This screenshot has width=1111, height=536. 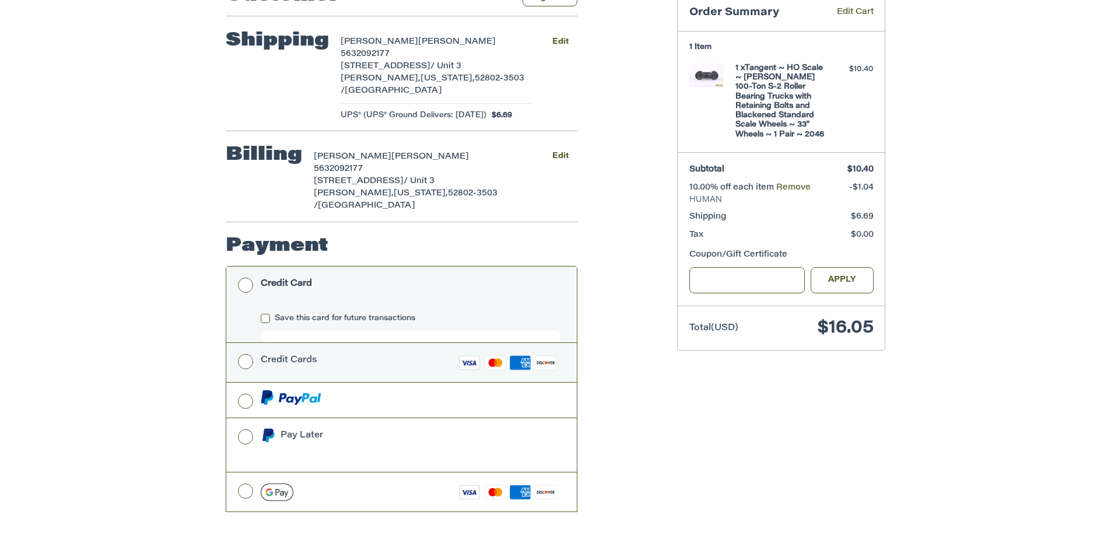 I want to click on h3: Order Summary, so click(x=755, y=13).